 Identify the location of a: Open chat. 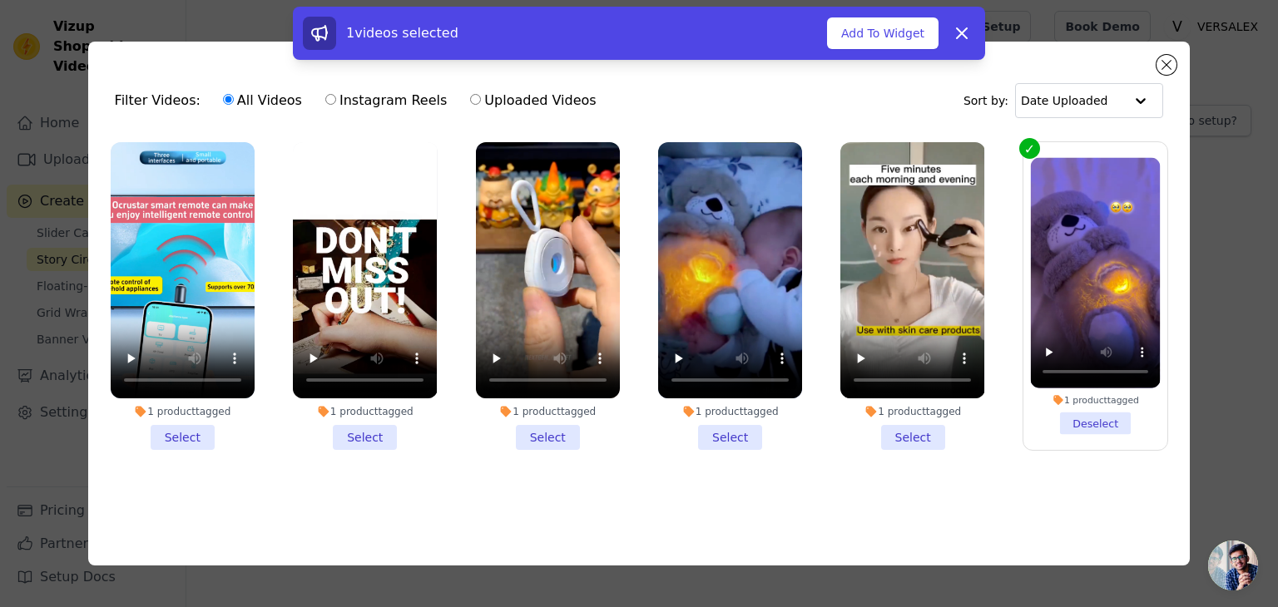
(1233, 566).